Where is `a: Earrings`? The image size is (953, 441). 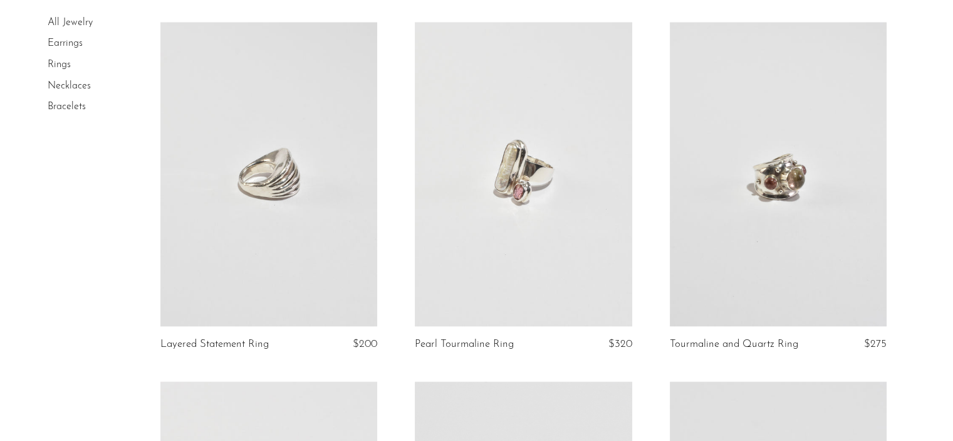
a: Earrings is located at coordinates (65, 44).